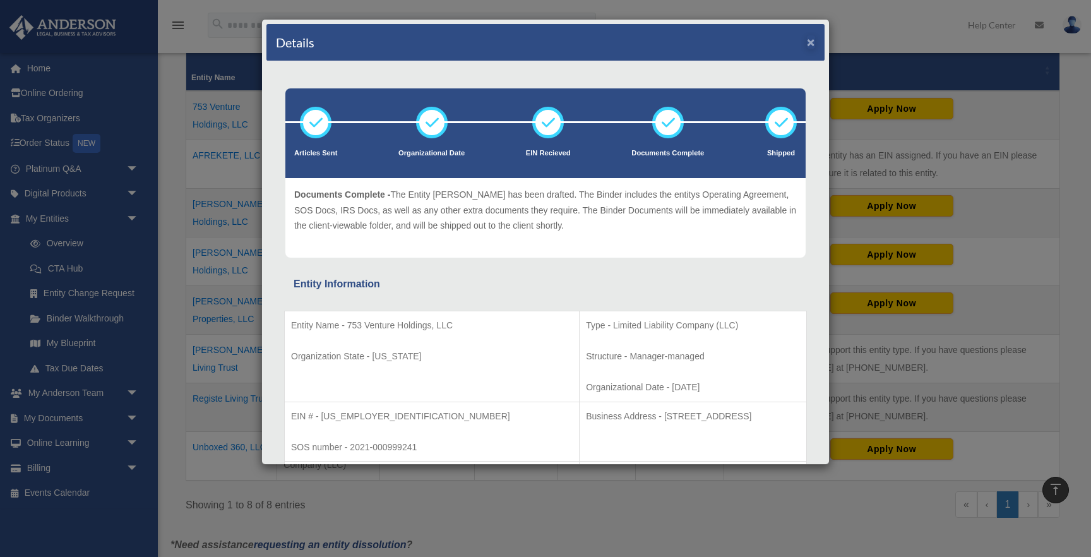 The width and height of the screenshot is (1091, 557). I want to click on p: EIN Recieved, so click(548, 153).